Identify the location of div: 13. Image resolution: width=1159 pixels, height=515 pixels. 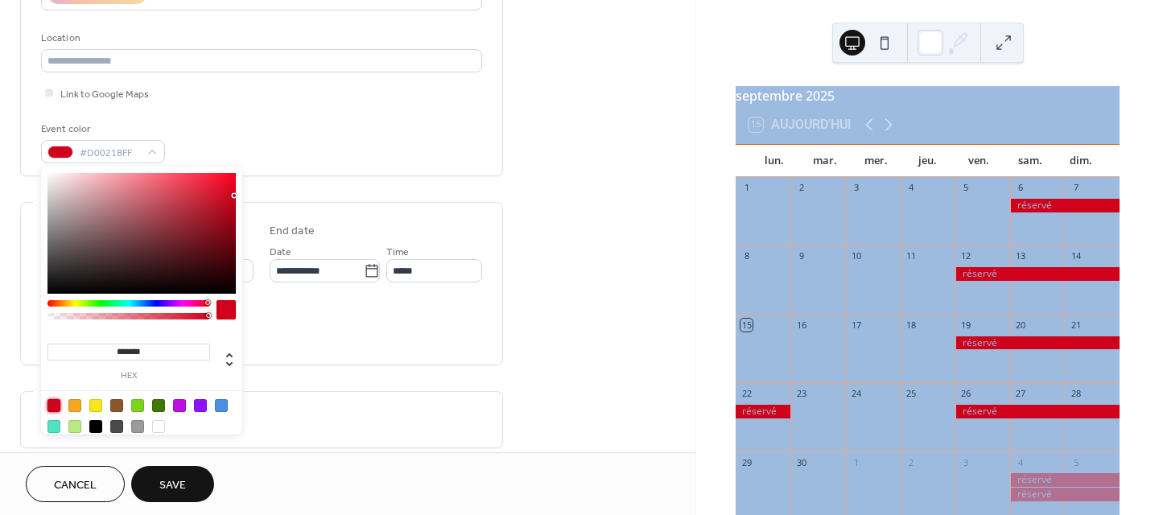
(1021, 256).